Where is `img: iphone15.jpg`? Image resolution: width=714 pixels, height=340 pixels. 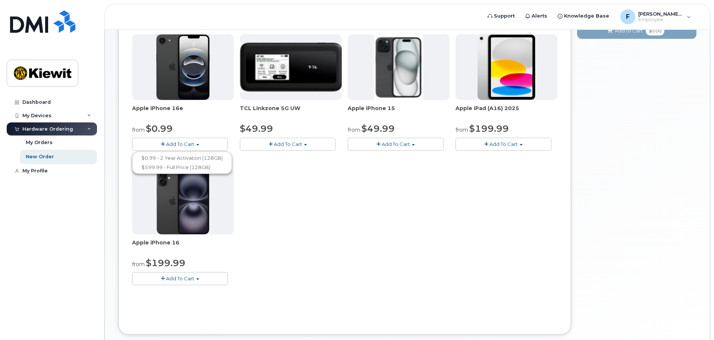 img: iphone15.jpg is located at coordinates (399, 67).